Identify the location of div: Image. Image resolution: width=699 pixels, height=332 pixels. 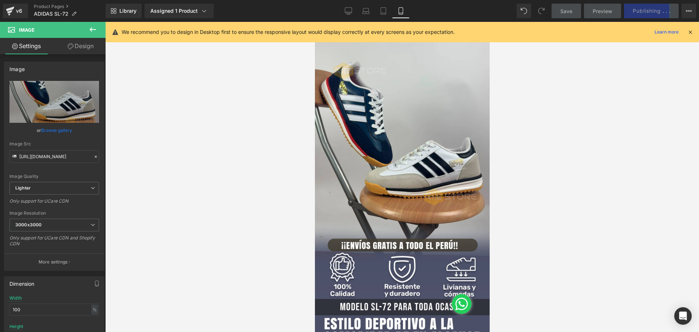
(17, 67).